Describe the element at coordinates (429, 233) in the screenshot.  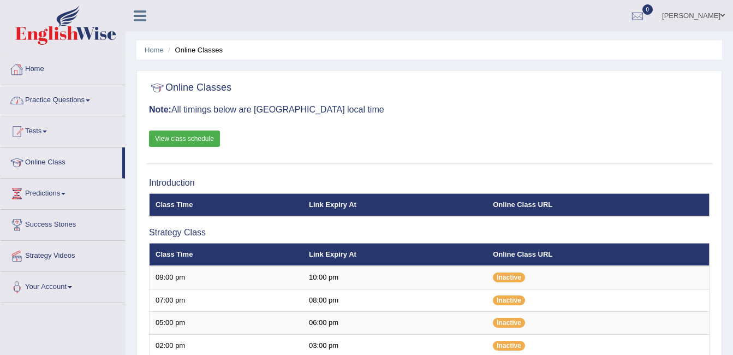
I see `h3: Strategy Class` at that location.